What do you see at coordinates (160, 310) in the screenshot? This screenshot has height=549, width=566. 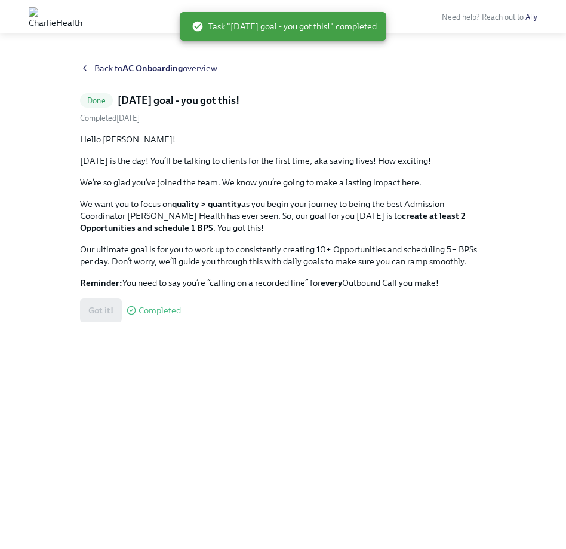 I see `span: Completed` at bounding box center [160, 310].